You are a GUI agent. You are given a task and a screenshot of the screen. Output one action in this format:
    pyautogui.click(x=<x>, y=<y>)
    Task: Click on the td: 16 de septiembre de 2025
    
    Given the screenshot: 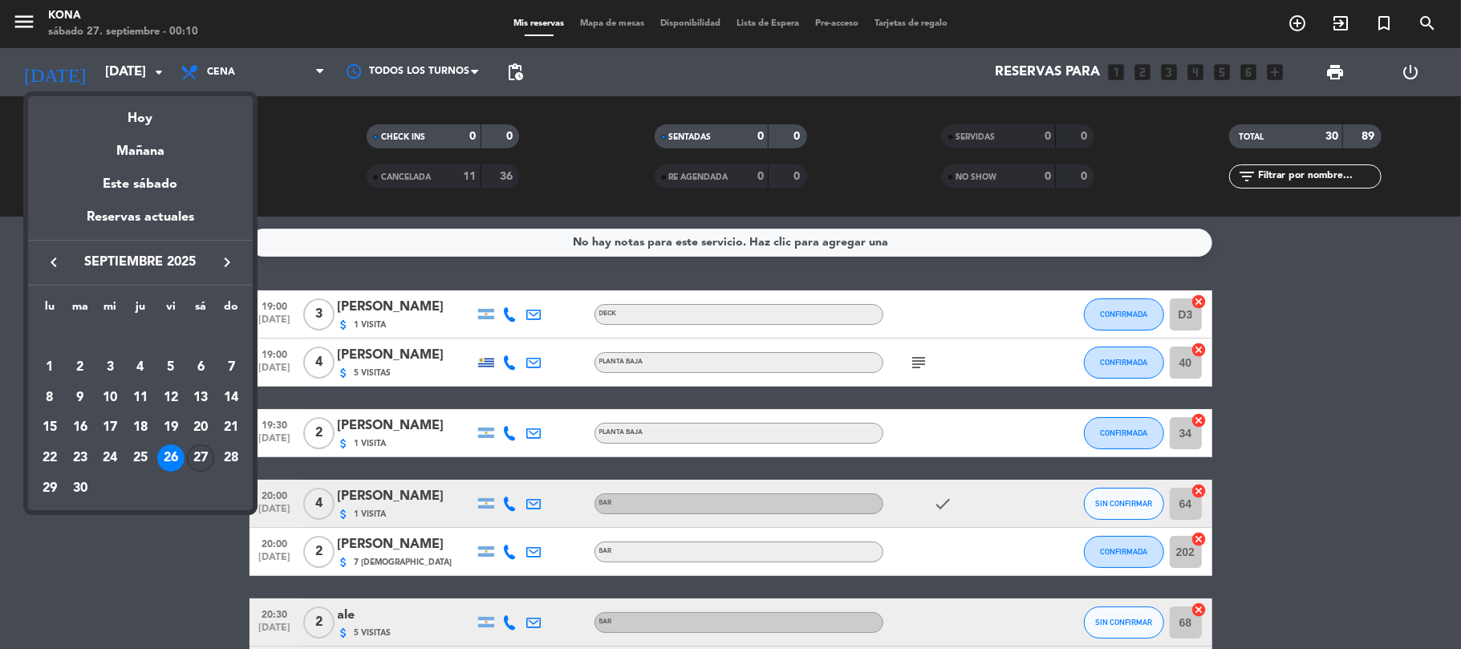 What is the action you would take?
    pyautogui.click(x=80, y=428)
    